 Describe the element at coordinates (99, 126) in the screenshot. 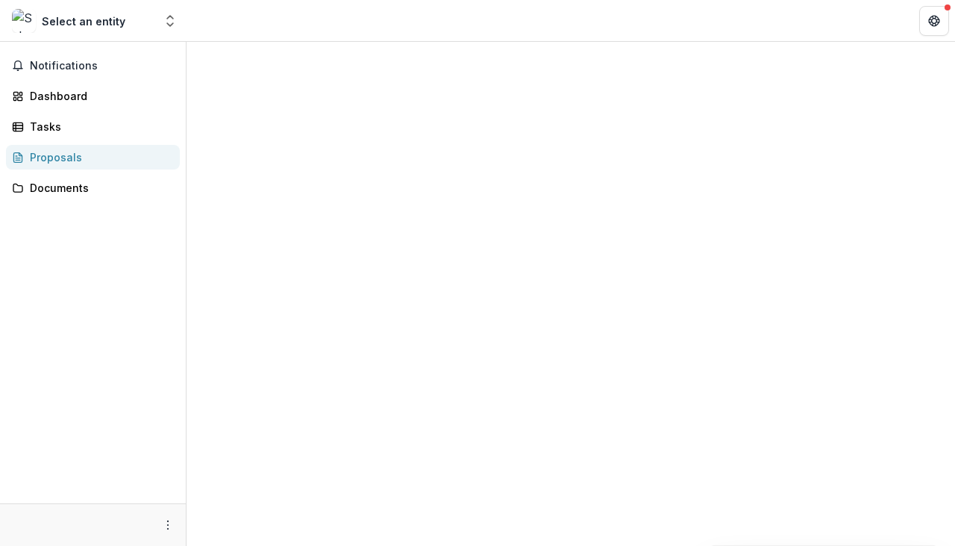

I see `div: Tasks` at that location.